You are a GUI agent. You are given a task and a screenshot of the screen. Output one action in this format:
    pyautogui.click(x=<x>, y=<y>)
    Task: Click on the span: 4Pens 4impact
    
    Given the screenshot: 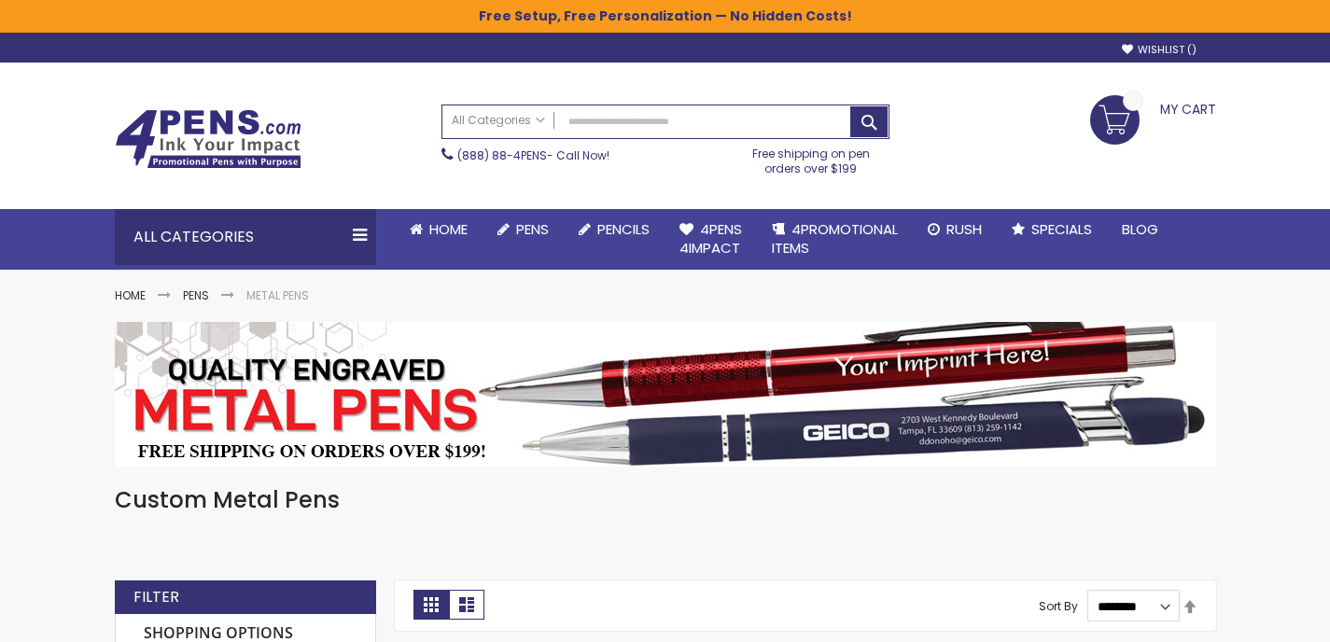 What is the action you would take?
    pyautogui.click(x=710, y=238)
    